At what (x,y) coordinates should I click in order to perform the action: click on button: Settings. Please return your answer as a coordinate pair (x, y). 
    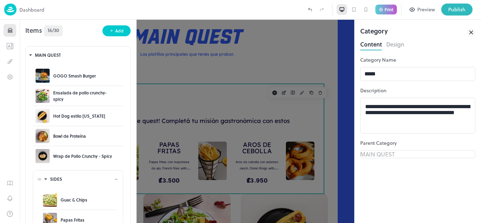
    Looking at the image, I should click on (10, 77).